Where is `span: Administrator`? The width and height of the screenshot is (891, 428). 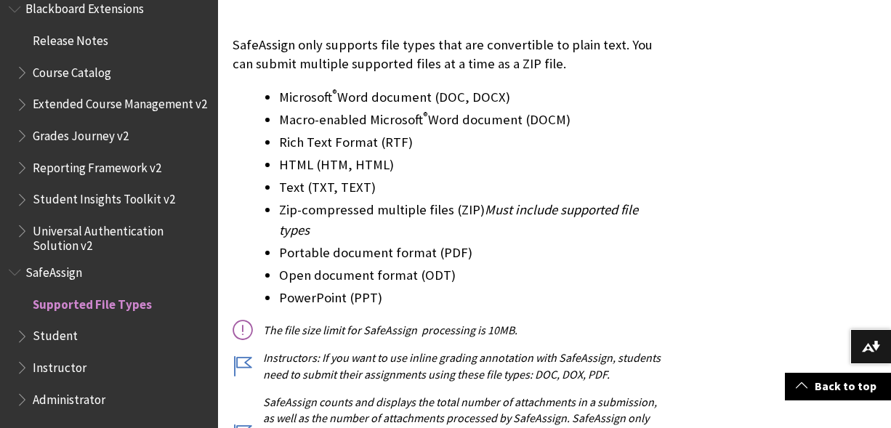 span: Administrator is located at coordinates (69, 397).